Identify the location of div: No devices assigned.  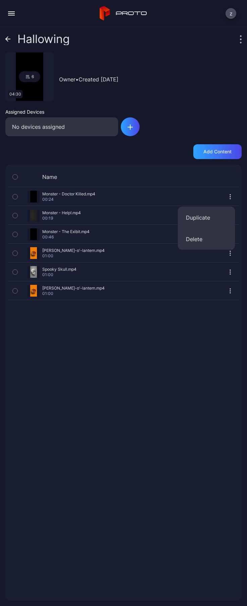
(62, 127).